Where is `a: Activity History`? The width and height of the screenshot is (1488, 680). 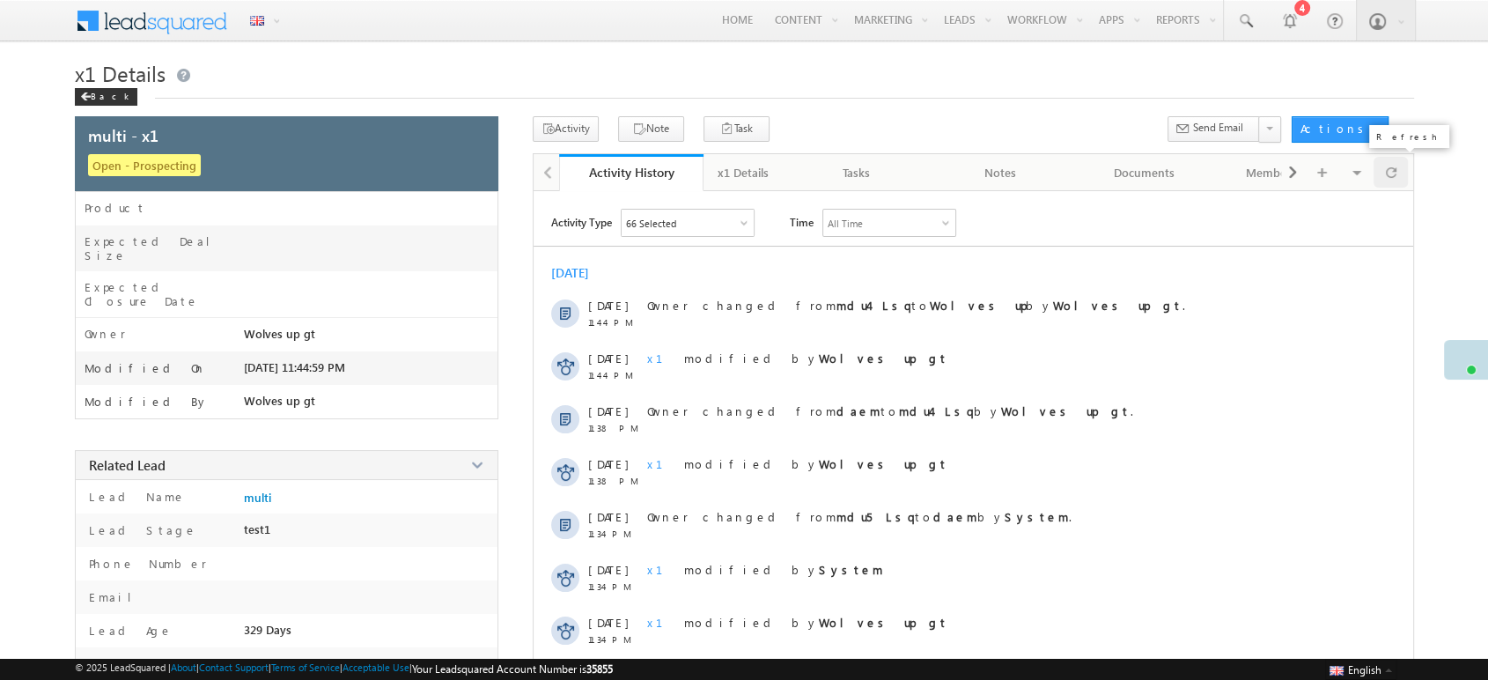
a: Activity History is located at coordinates (631, 173).